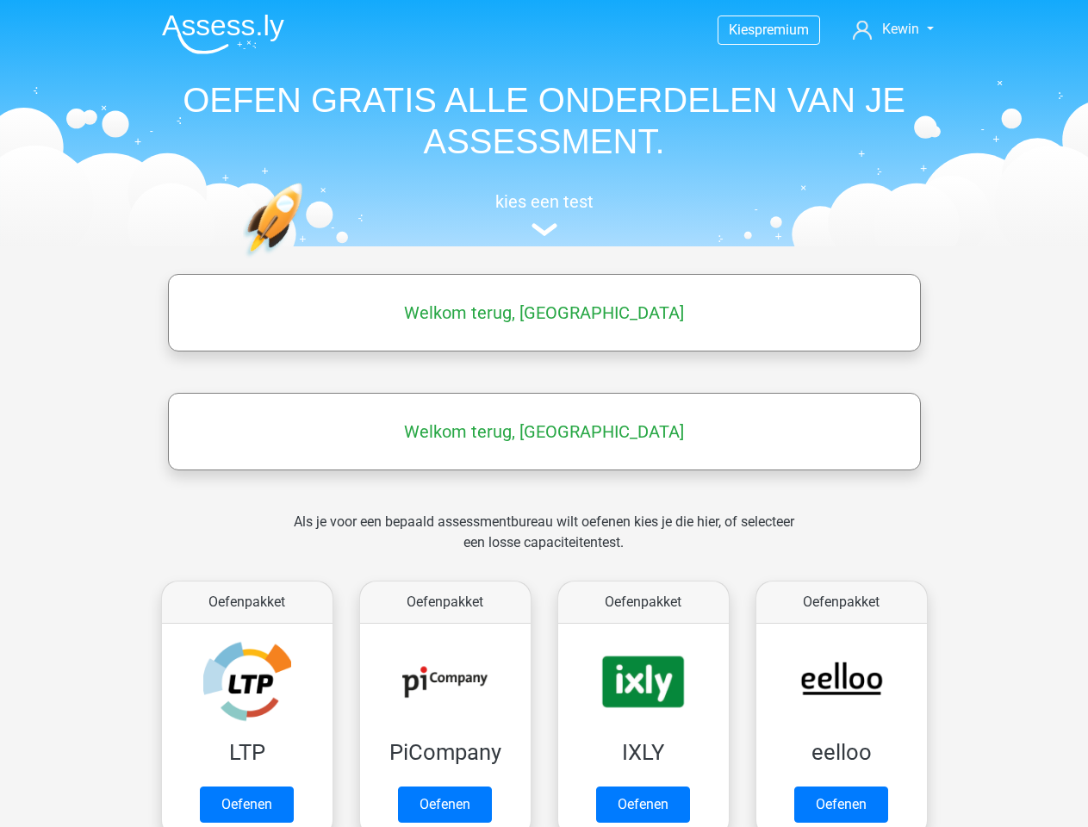 The width and height of the screenshot is (1088, 827). I want to click on h5: kies een test, so click(544, 202).